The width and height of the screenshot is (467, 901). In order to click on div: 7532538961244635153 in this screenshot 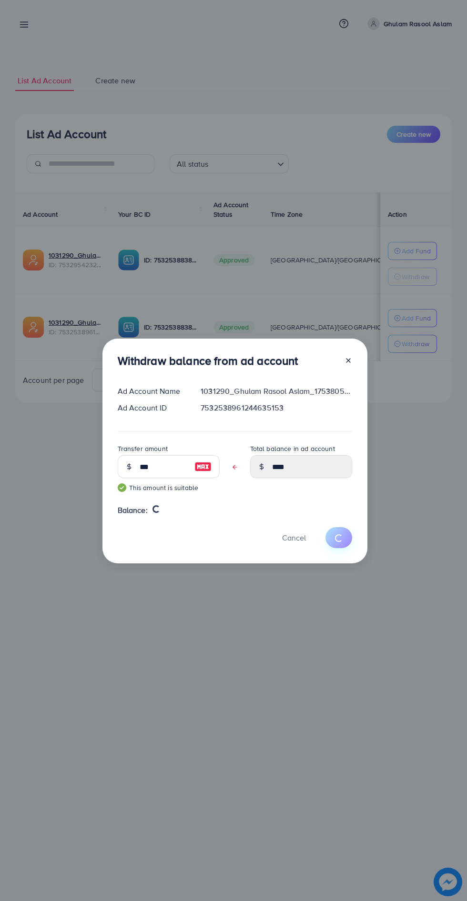, I will do `click(276, 407)`.